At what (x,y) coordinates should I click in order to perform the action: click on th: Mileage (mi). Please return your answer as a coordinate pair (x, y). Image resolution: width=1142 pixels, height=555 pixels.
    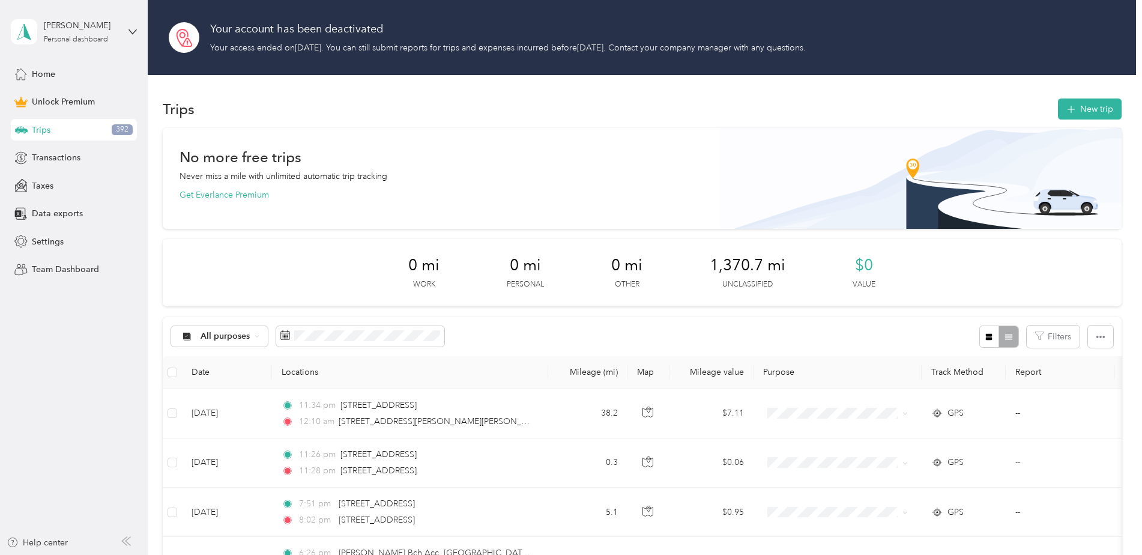
    Looking at the image, I should click on (588, 372).